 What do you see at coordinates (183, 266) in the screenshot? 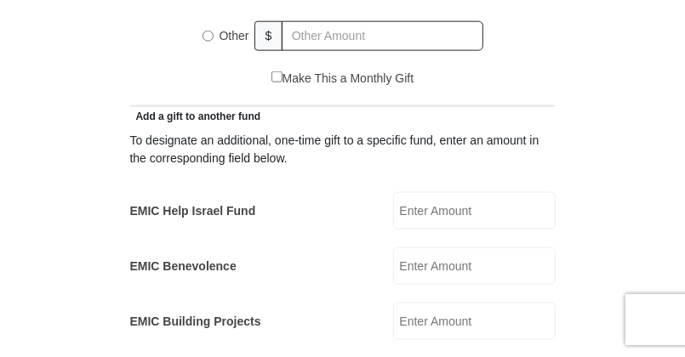
I see `label: EMIC Benevolence` at bounding box center [183, 266].